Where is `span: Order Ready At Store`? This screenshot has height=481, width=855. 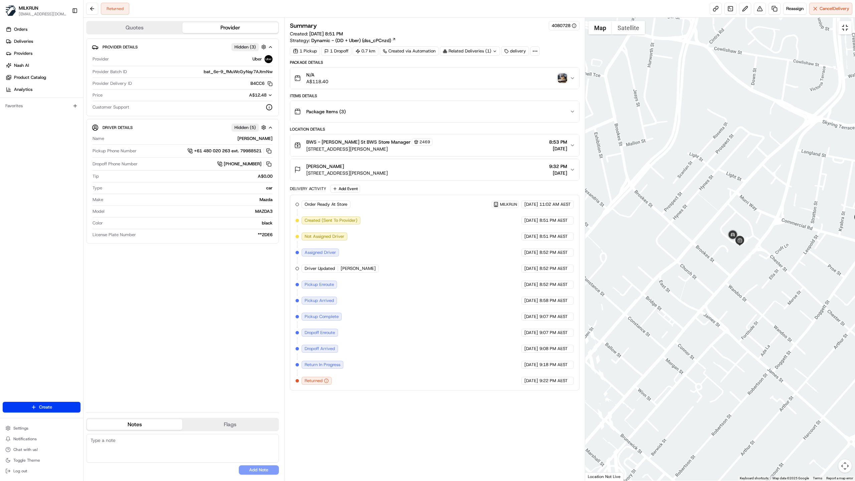
span: Order Ready At Store is located at coordinates (326, 204).